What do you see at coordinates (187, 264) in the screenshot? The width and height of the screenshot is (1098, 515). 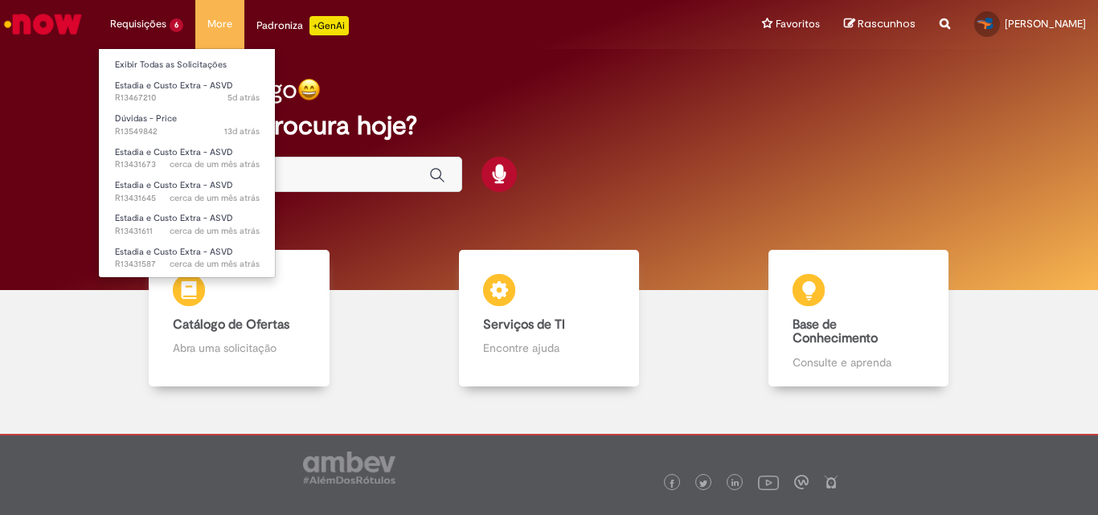 I see `span: R13431587` at bounding box center [187, 264].